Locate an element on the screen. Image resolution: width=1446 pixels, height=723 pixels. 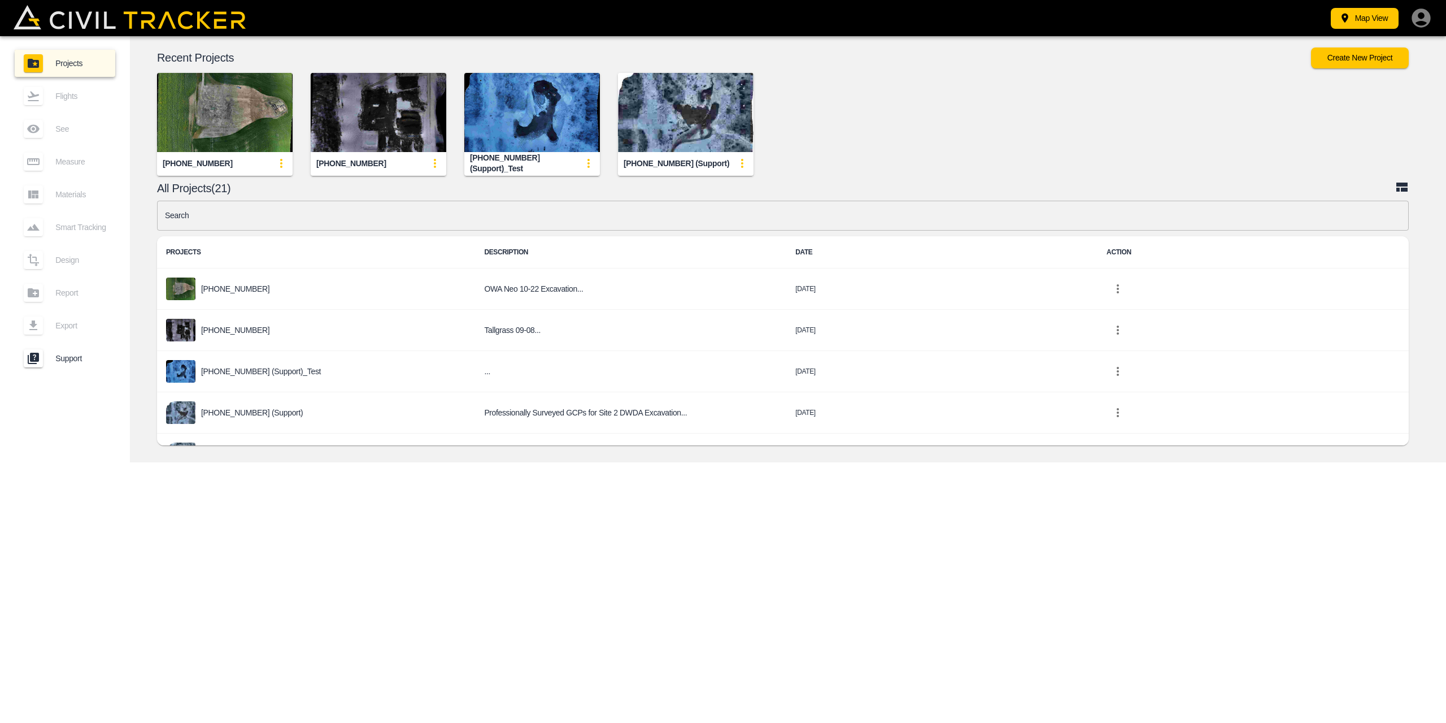
th: DESCRIPTION is located at coordinates (630, 252).